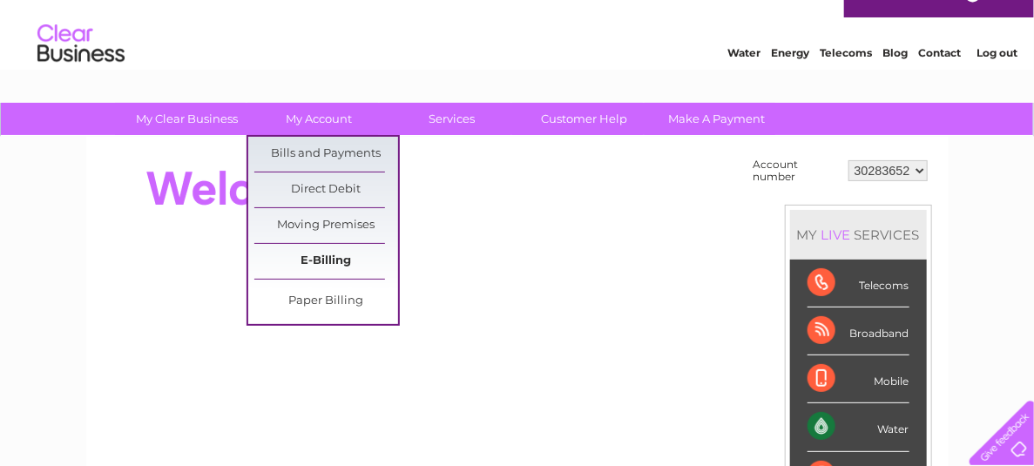  I want to click on a: Customer Help, so click(583, 118).